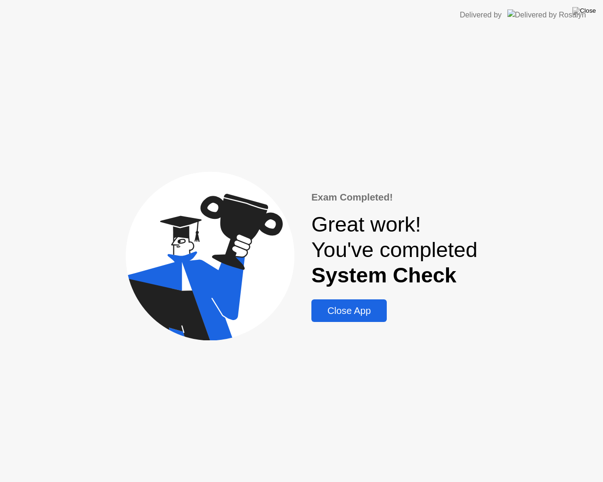  What do you see at coordinates (384, 275) in the screenshot?
I see `b: System Check` at bounding box center [384, 275].